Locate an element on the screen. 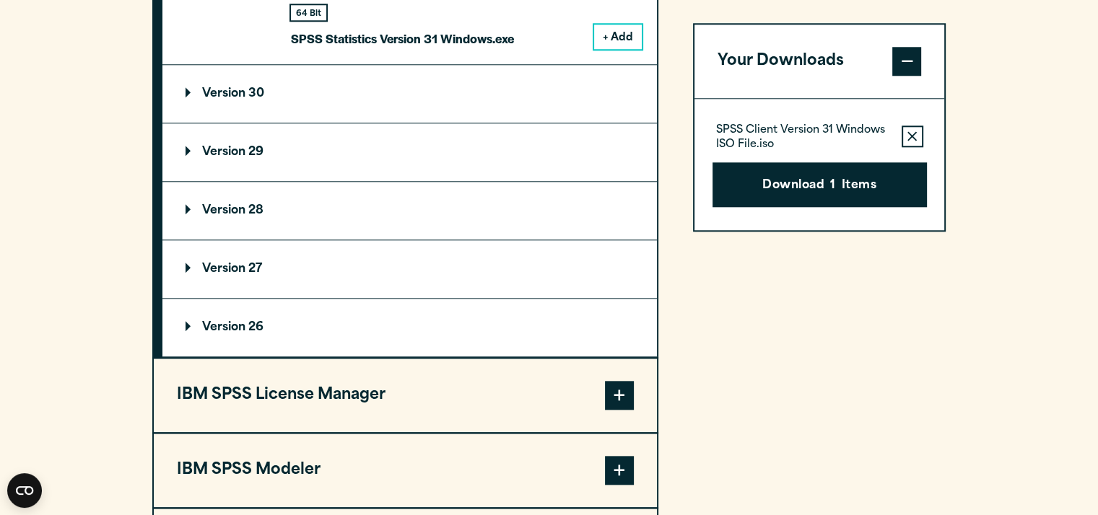  div: 64 Bit is located at coordinates (308, 12).